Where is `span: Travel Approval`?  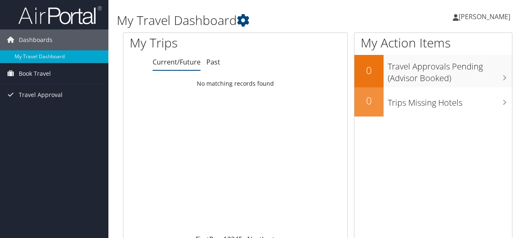 span: Travel Approval is located at coordinates (40, 95).